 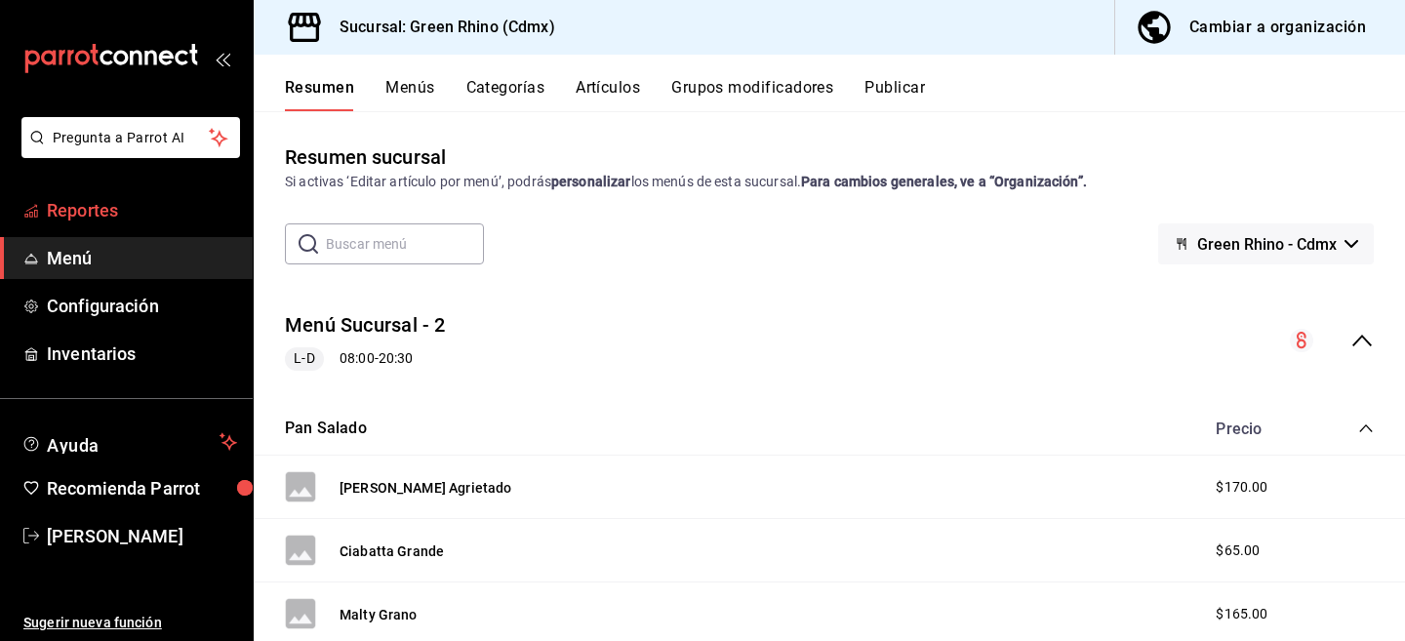 I want to click on strong: personalizar, so click(x=591, y=182).